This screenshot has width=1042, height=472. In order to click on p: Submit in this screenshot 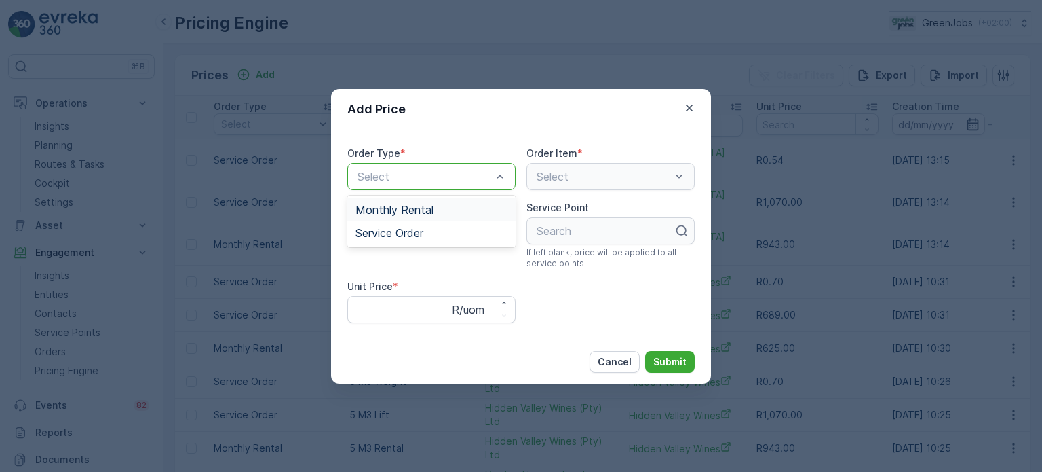, I will do `click(670, 362)`.